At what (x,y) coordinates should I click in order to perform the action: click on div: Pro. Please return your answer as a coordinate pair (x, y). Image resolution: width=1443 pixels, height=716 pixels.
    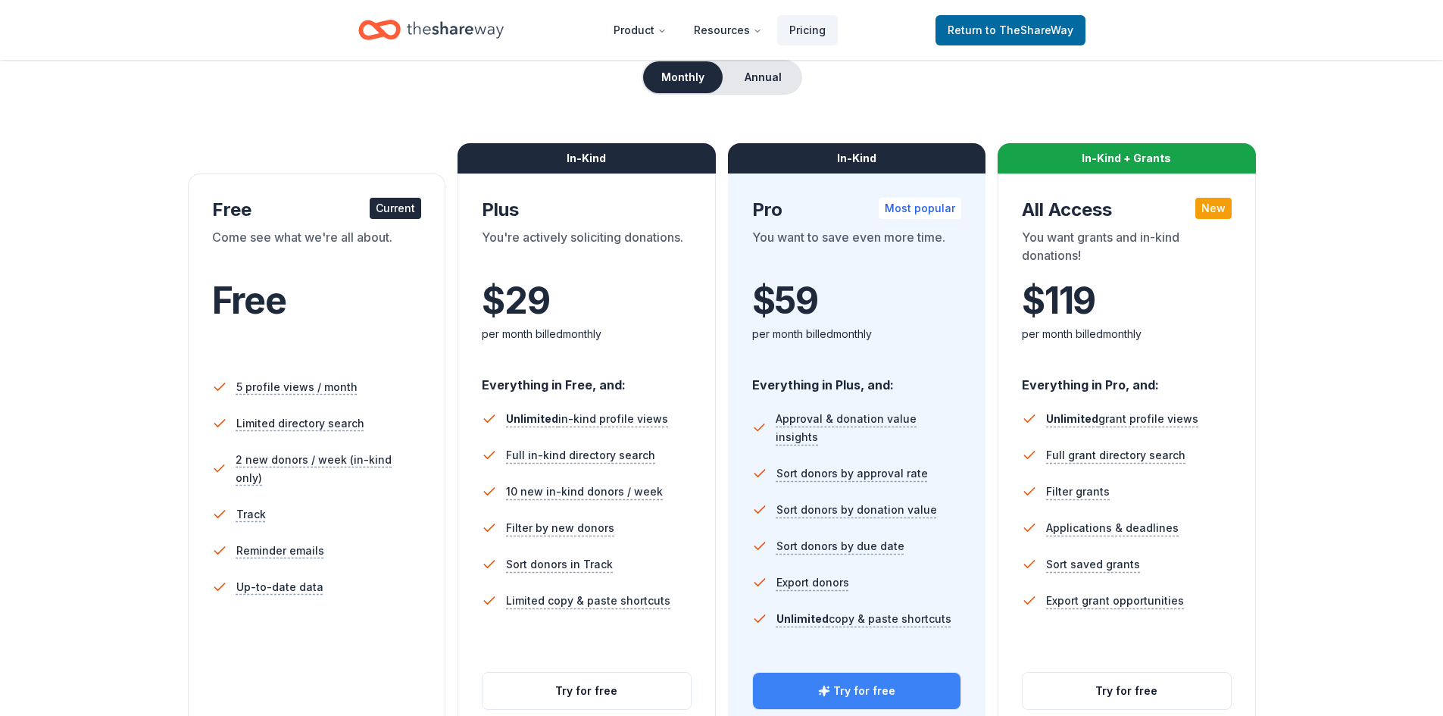
    Looking at the image, I should click on (857, 210).